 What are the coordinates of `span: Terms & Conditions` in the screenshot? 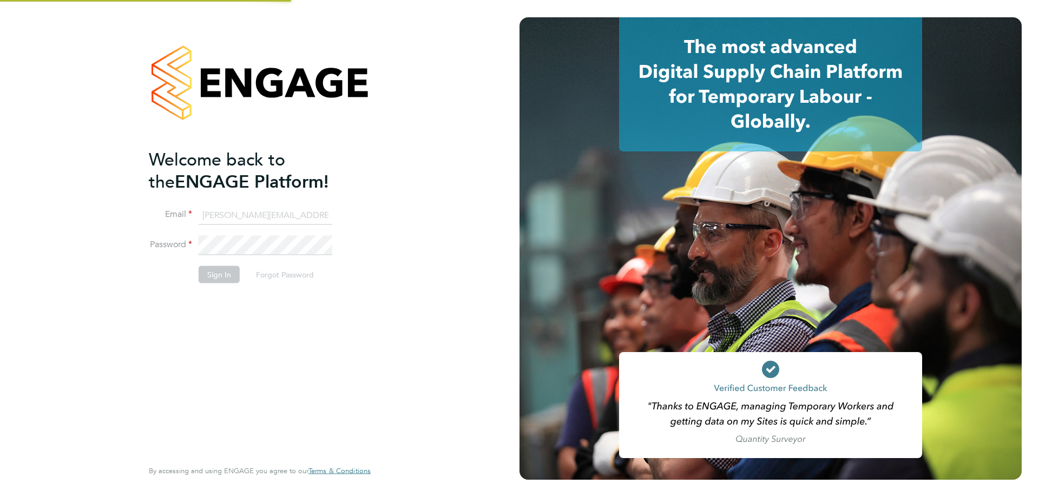 It's located at (339, 471).